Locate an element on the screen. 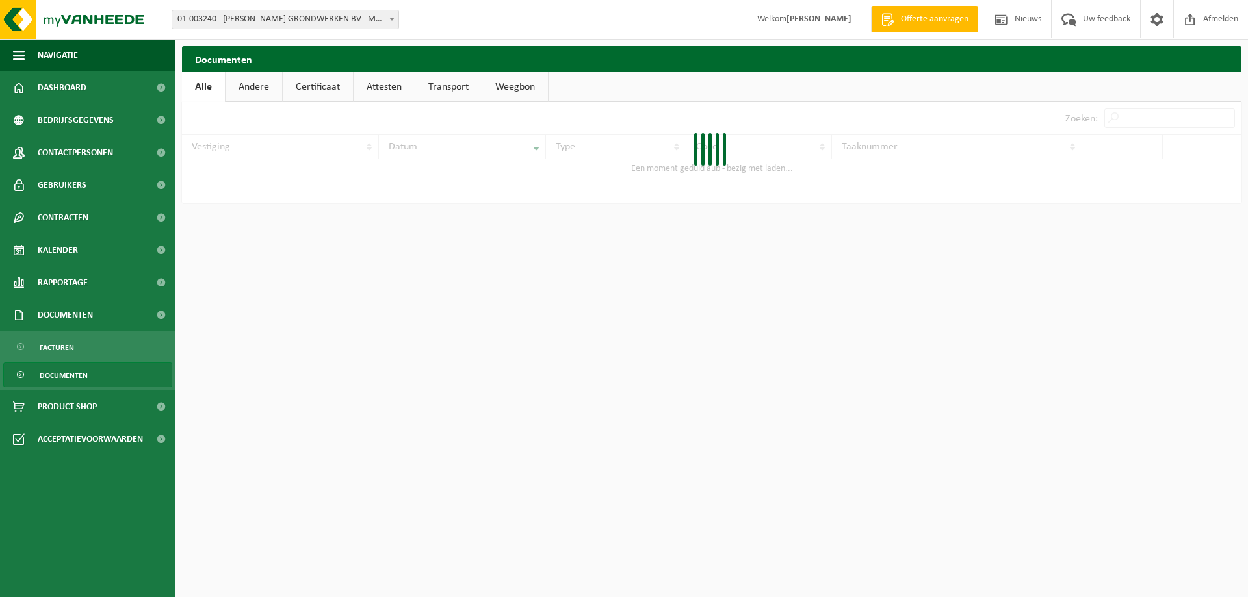 The height and width of the screenshot is (597, 1248). h2: Documenten is located at coordinates (712, 59).